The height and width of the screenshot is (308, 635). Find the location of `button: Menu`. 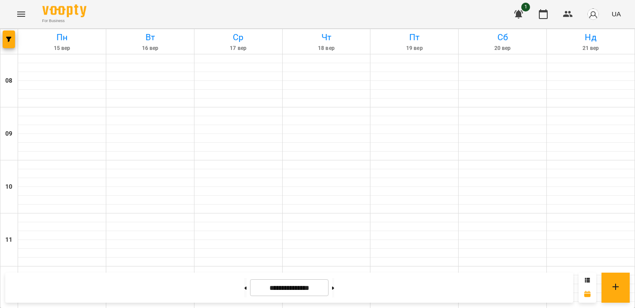

button: Menu is located at coordinates (21, 14).